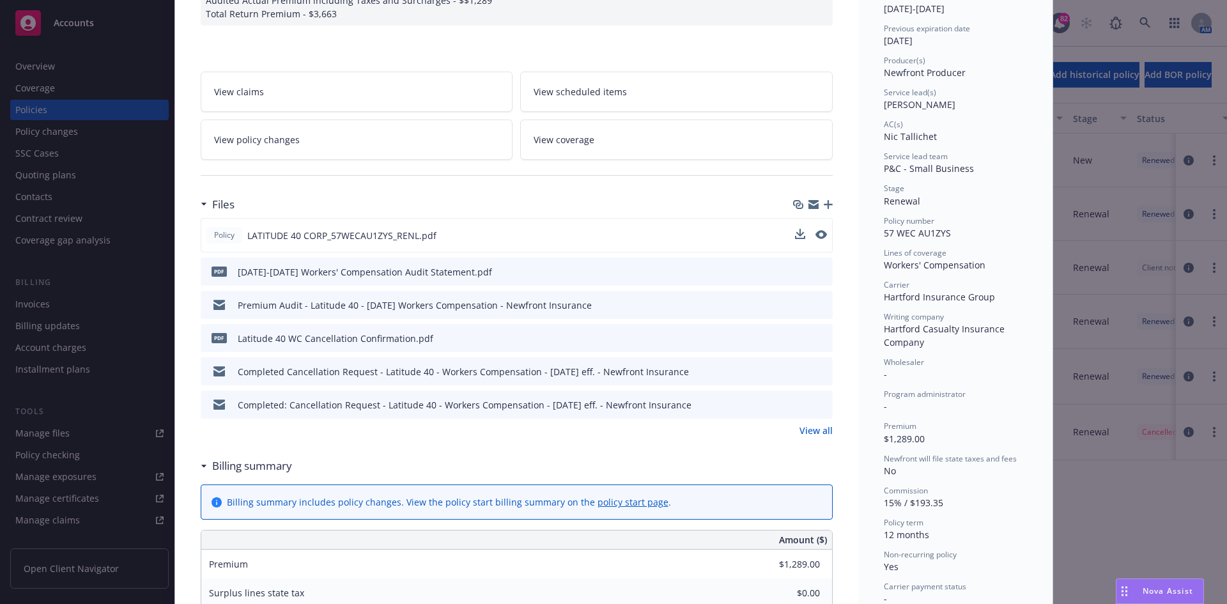 This screenshot has height=604, width=1227. What do you see at coordinates (904, 60) in the screenshot?
I see `span: Producer(s)` at bounding box center [904, 60].